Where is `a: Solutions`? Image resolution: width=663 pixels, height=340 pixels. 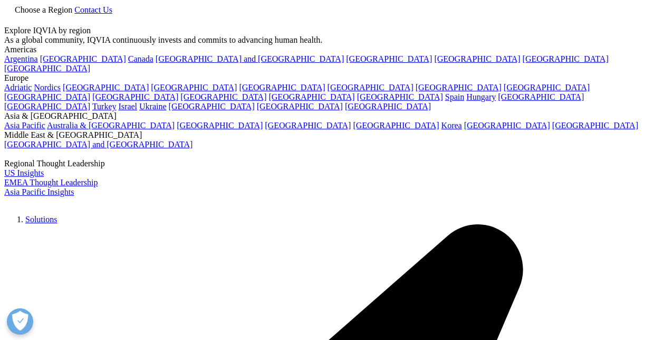
a: Solutions is located at coordinates (41, 219).